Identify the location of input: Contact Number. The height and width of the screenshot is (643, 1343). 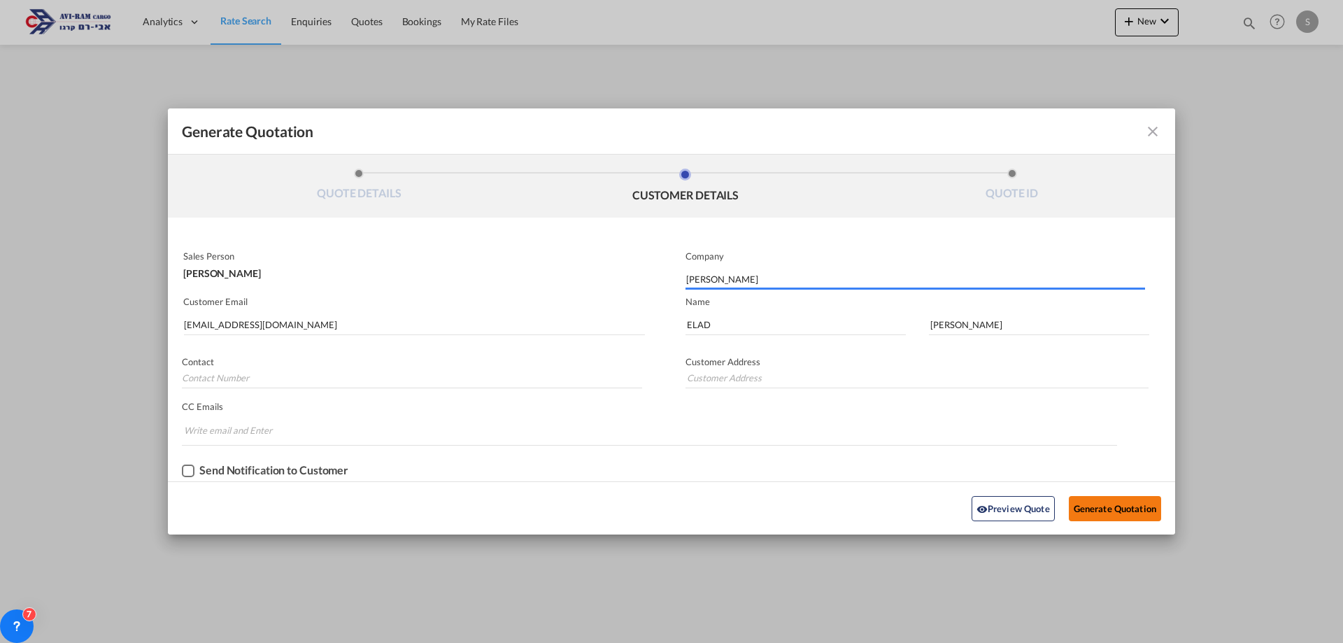
(412, 378).